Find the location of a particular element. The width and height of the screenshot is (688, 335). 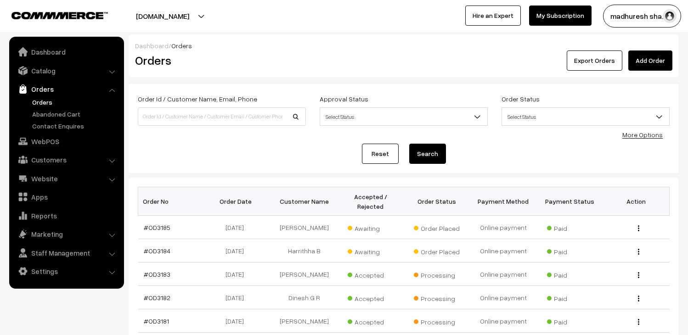

th: Payment Method is located at coordinates (504, 202).